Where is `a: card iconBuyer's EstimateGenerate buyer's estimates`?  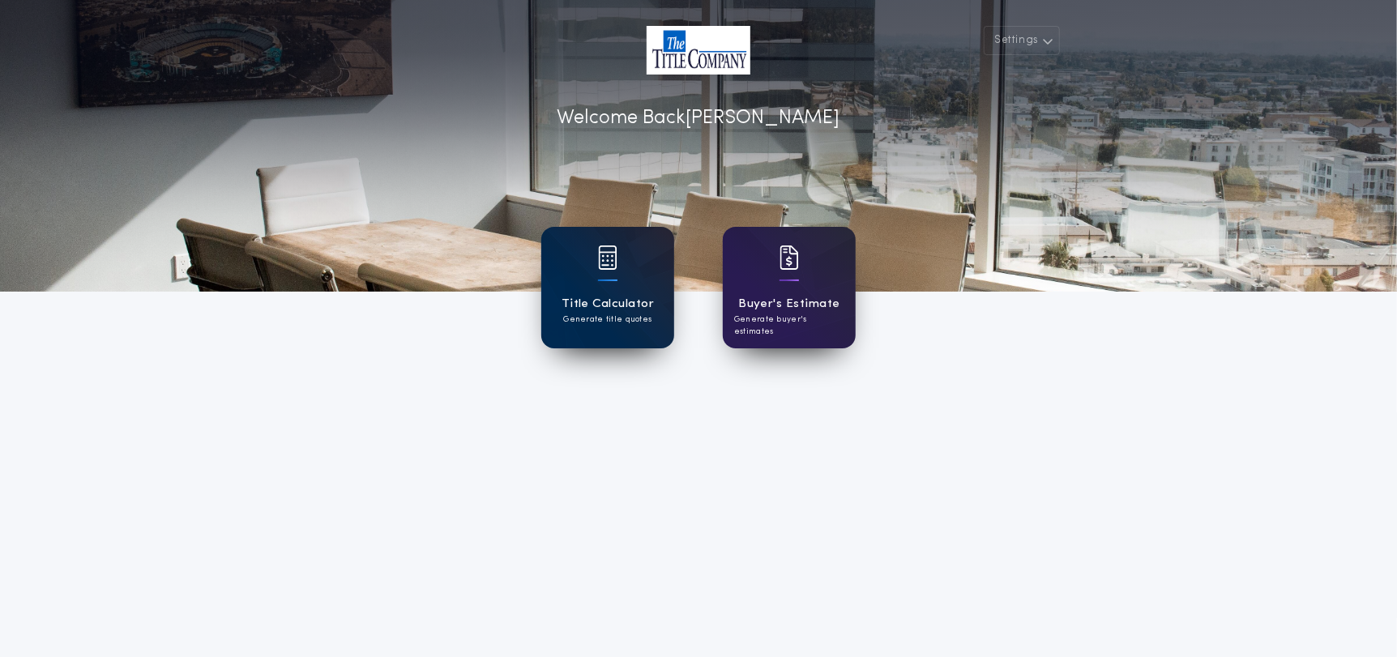
a: card iconBuyer's EstimateGenerate buyer's estimates is located at coordinates (789, 288).